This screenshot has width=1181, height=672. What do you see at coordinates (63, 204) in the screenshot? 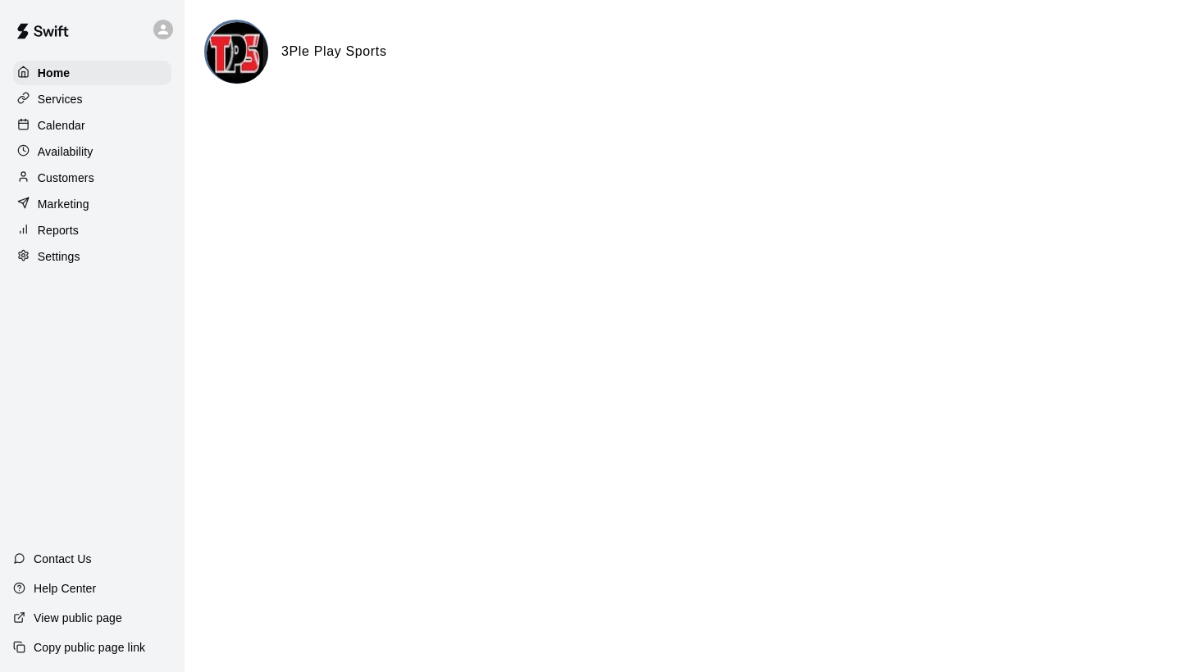
I see `p: Marketing` at bounding box center [63, 204].